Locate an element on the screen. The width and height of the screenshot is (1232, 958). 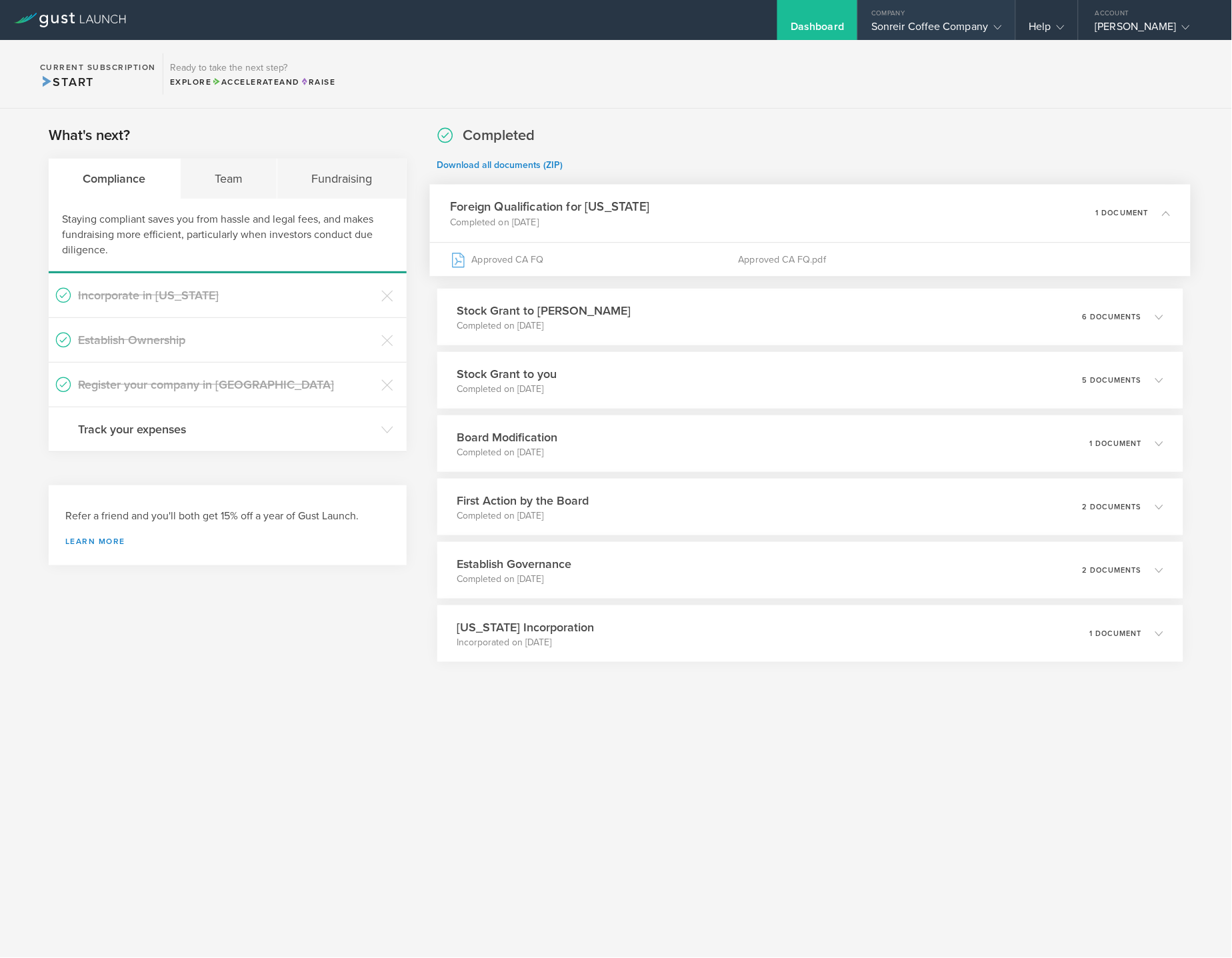
h2: Completed is located at coordinates (500, 135).